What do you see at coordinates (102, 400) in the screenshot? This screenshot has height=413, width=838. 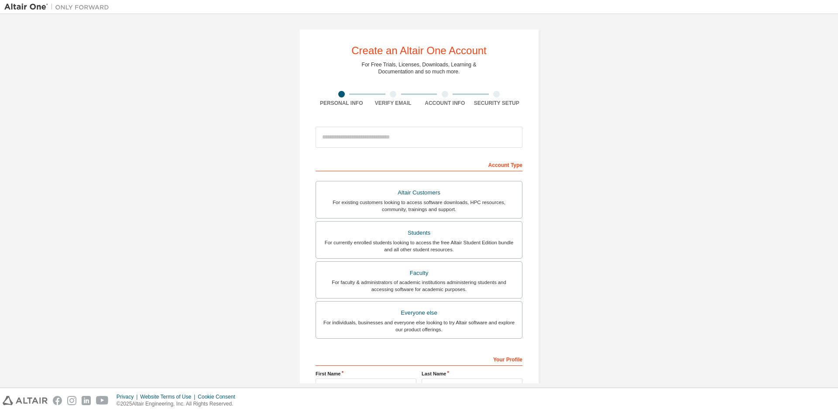 I see `img: youtube.svg` at bounding box center [102, 400].